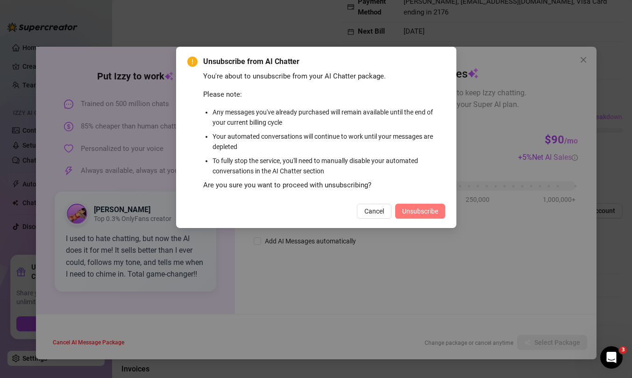 The width and height of the screenshot is (632, 378). Describe the element at coordinates (420, 211) in the screenshot. I see `span: Unsubscribe` at that location.